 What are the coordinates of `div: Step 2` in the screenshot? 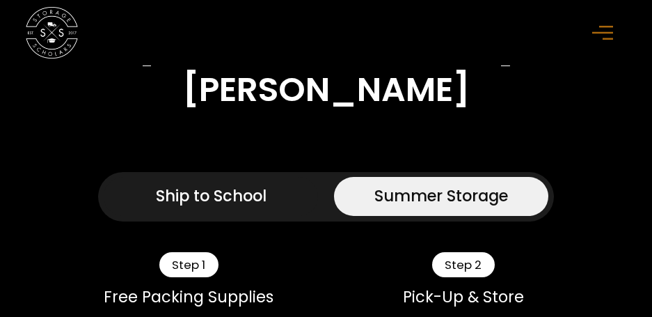 It's located at (464, 264).